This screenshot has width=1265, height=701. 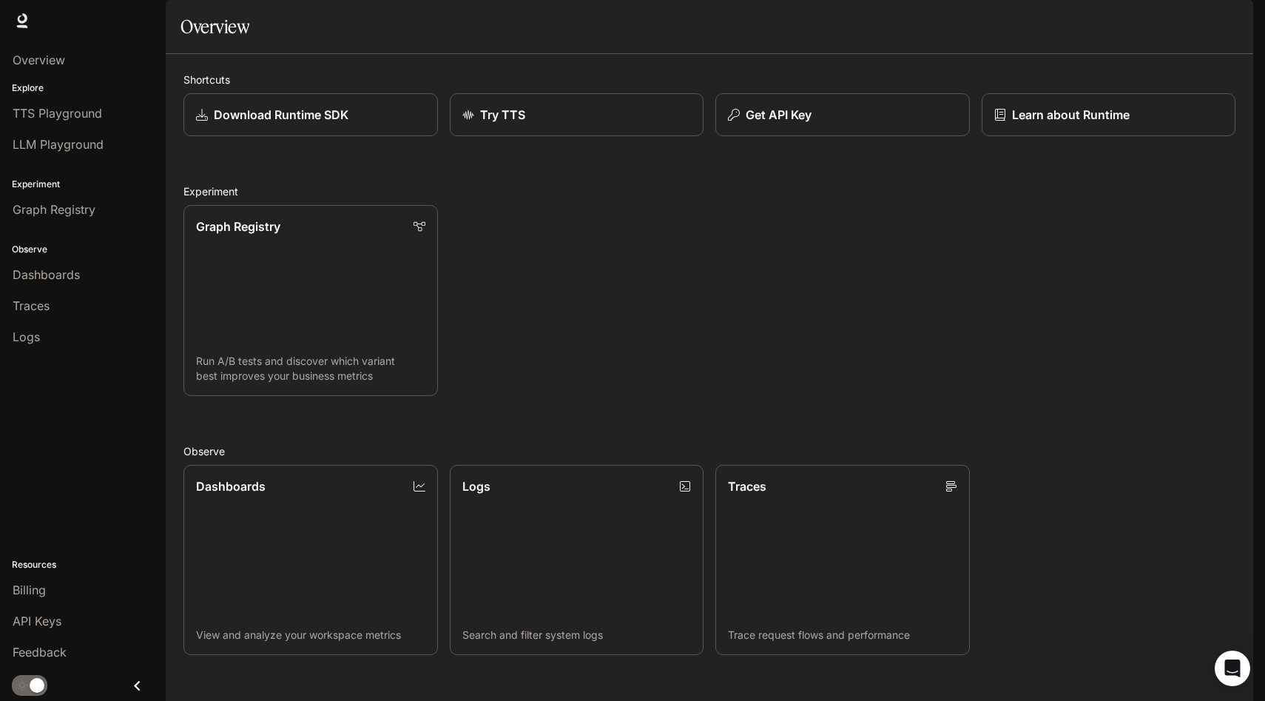 What do you see at coordinates (843, 635) in the screenshot?
I see `p: Trace request flows and performance` at bounding box center [843, 635].